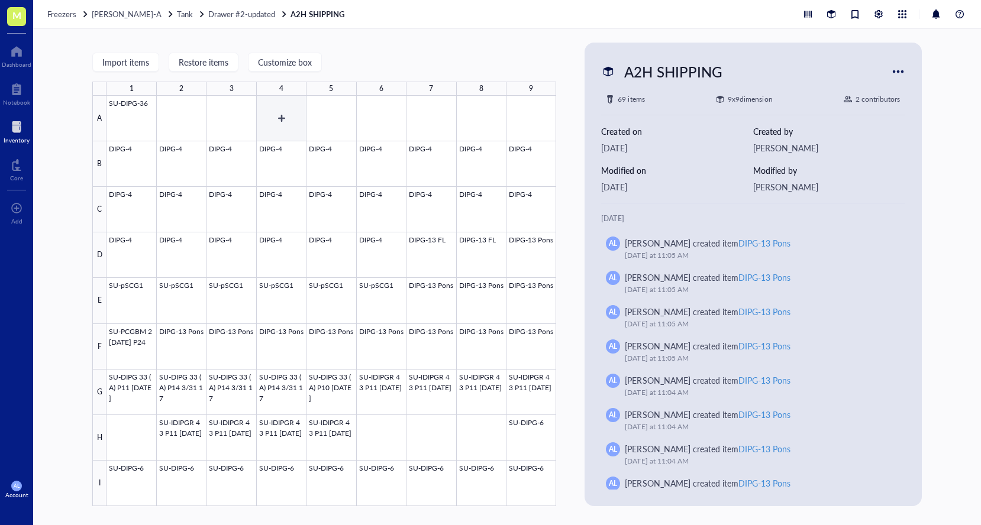  What do you see at coordinates (677, 170) in the screenshot?
I see `div: Modified on` at bounding box center [677, 170].